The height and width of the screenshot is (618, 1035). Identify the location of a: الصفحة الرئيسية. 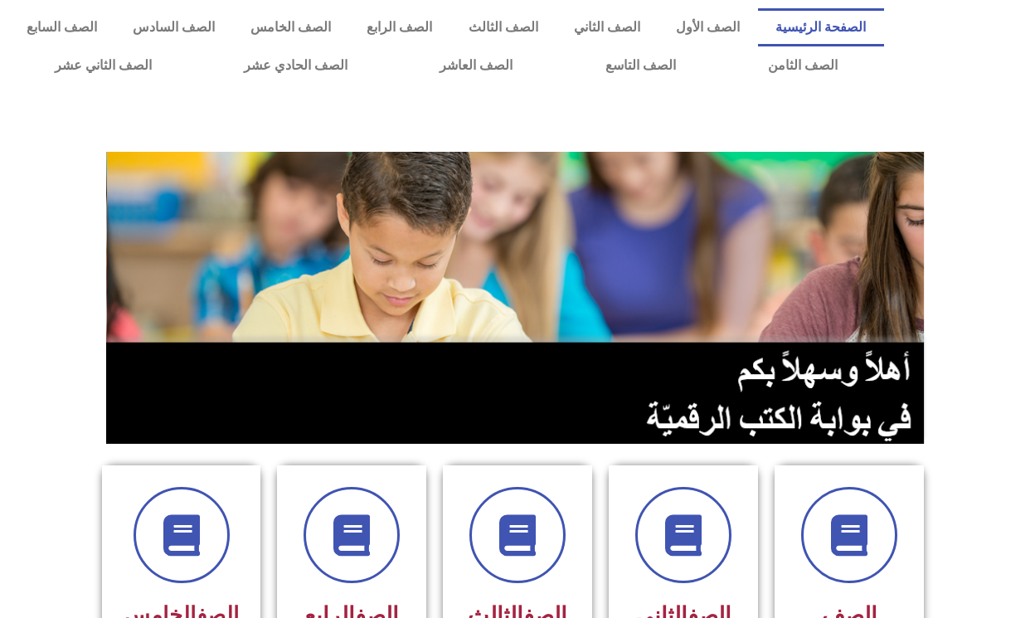
(821, 27).